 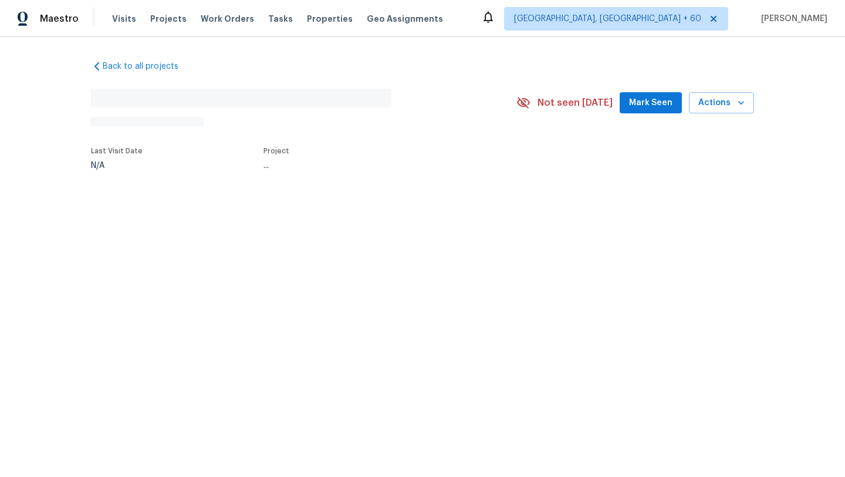 I want to click on span: Project, so click(x=276, y=151).